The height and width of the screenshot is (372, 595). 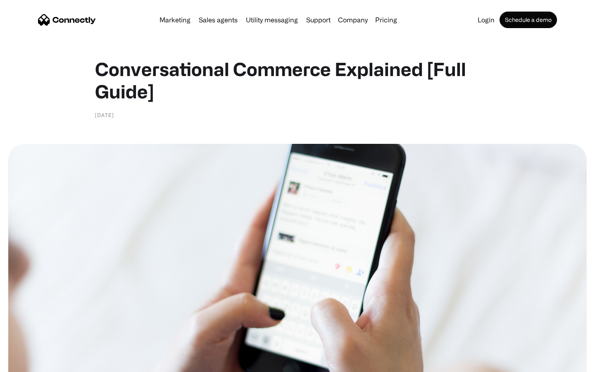 What do you see at coordinates (272, 20) in the screenshot?
I see `a: Utility messaging` at bounding box center [272, 20].